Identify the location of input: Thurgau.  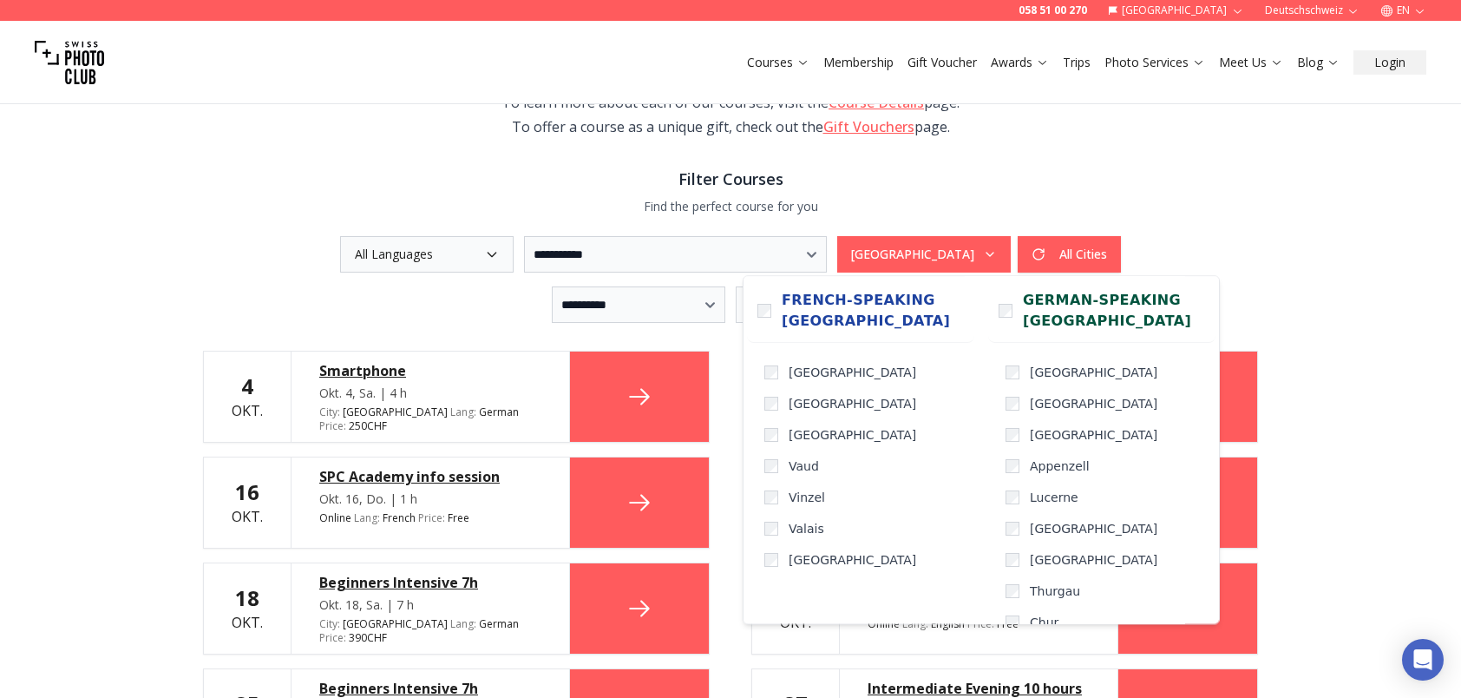
(1013, 591).